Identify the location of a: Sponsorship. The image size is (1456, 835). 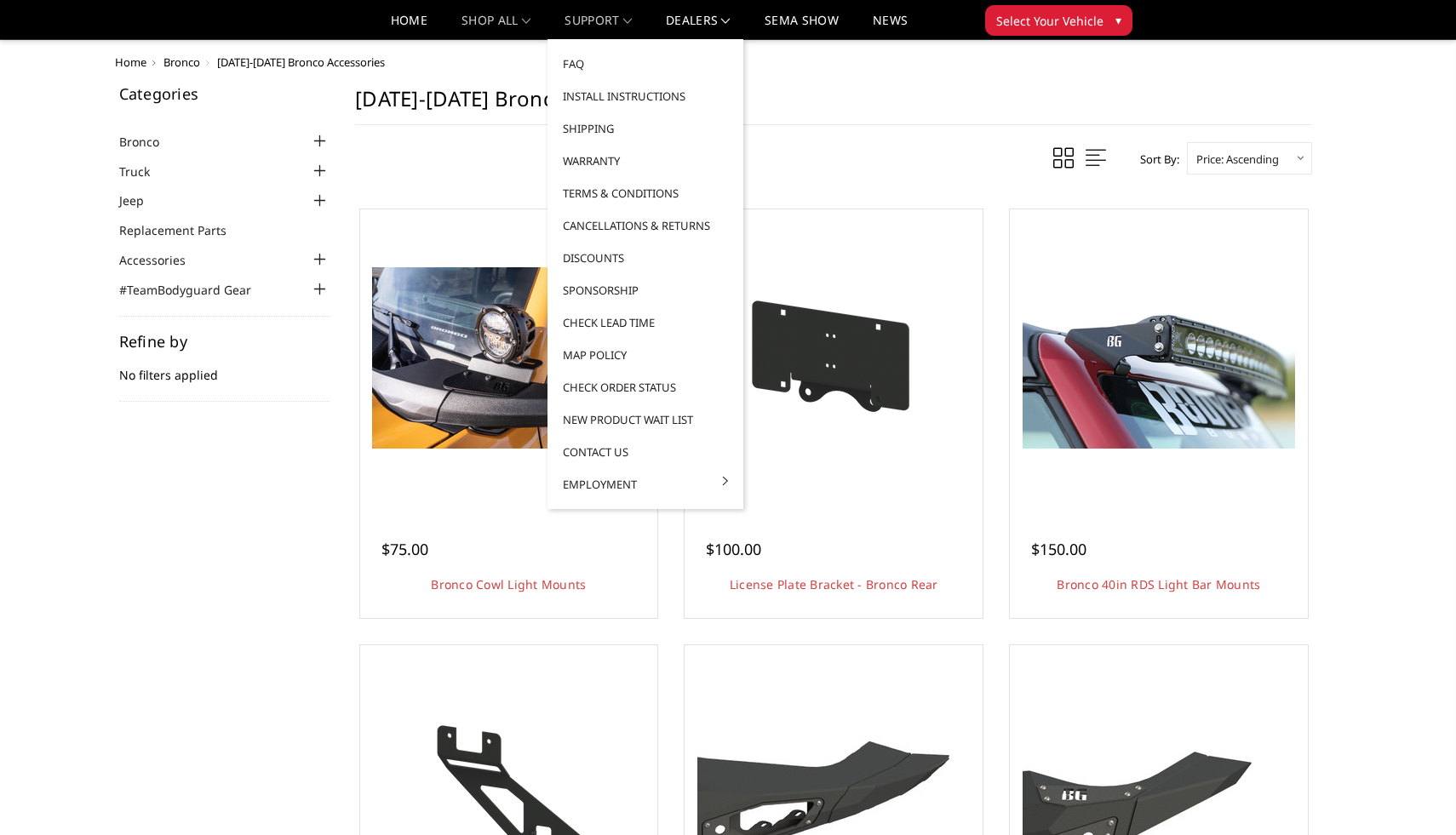
(645, 291).